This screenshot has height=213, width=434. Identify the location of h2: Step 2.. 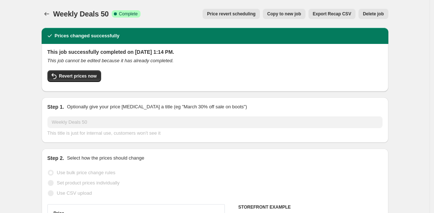
(56, 158).